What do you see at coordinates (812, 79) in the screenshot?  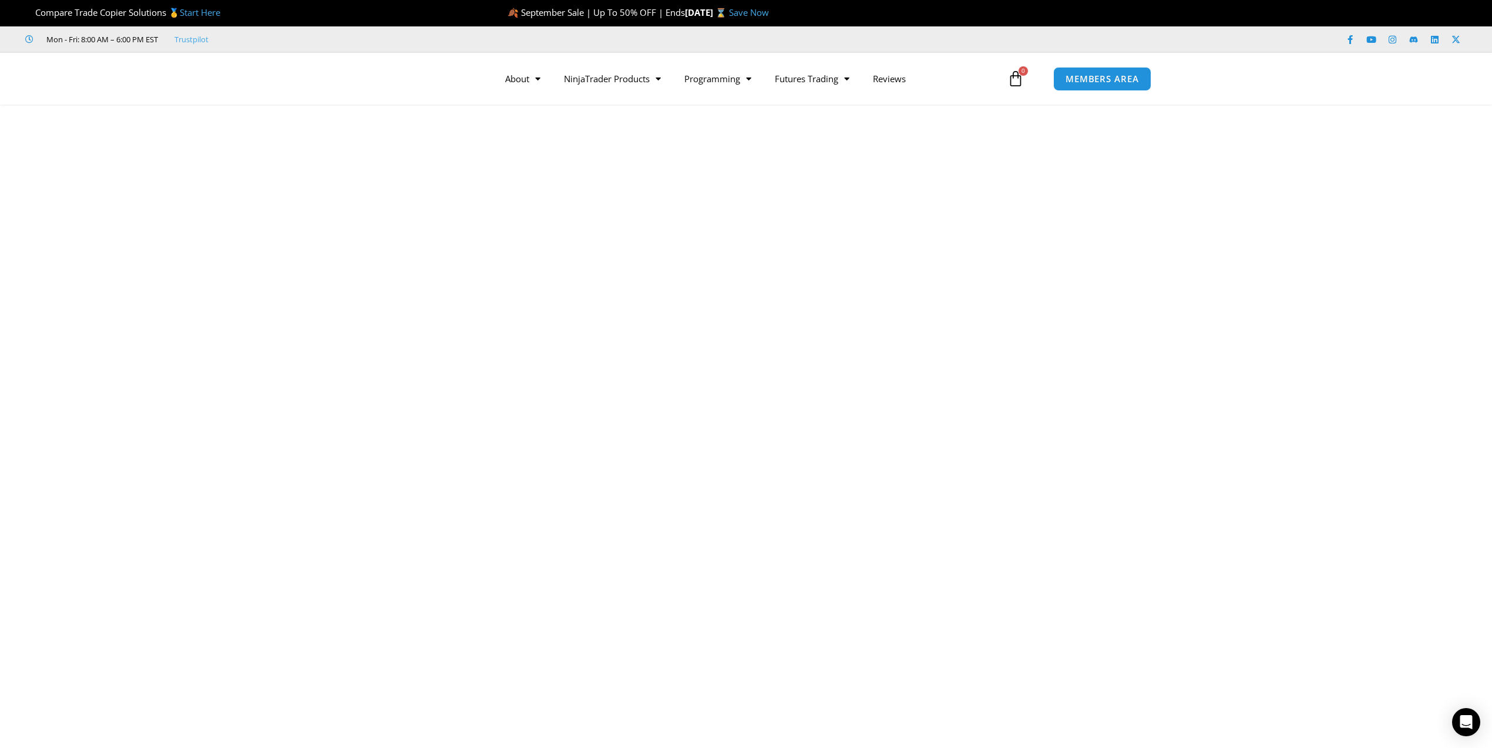 I see `a: Futures Trading` at bounding box center [812, 79].